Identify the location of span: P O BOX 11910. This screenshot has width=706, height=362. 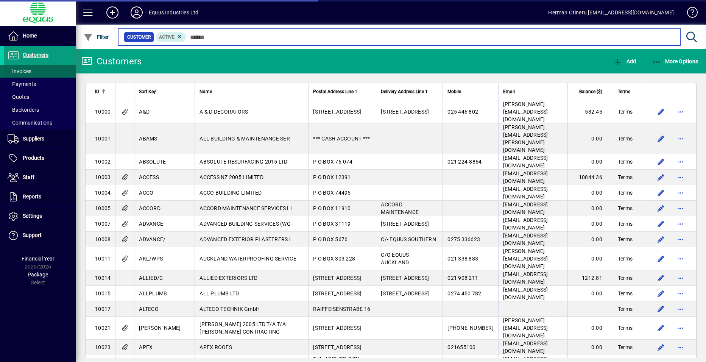
(332, 208).